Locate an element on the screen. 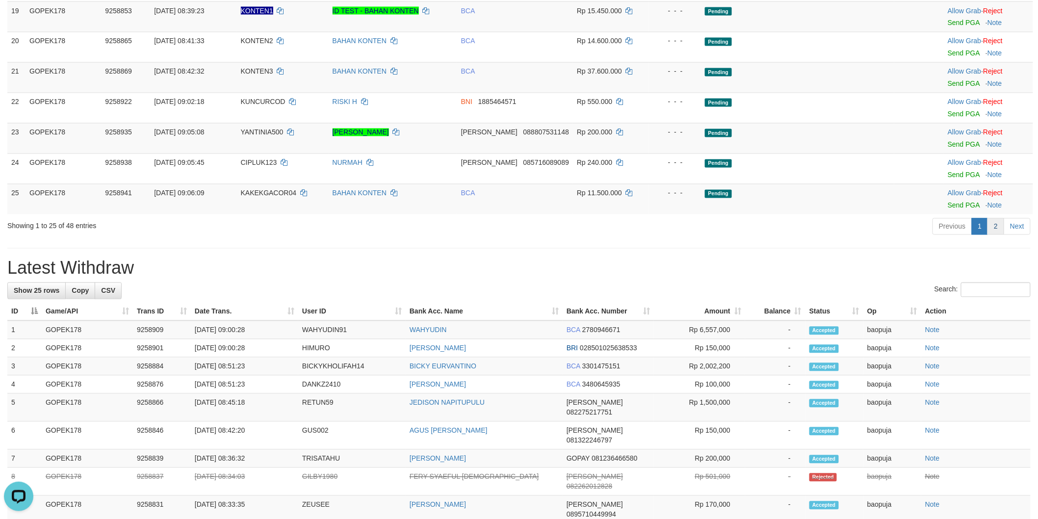 The image size is (1038, 519). span: Rp 200.000 is located at coordinates (595, 132).